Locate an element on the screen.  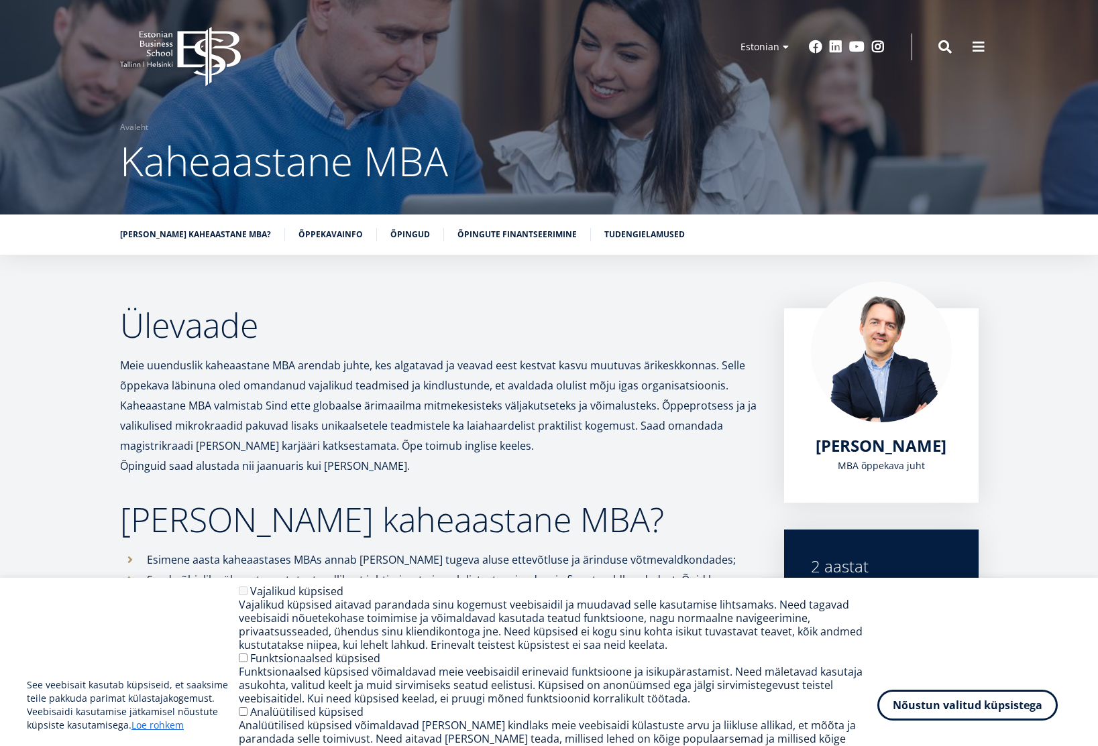
label: Analüütilised küpsised is located at coordinates (306, 712).